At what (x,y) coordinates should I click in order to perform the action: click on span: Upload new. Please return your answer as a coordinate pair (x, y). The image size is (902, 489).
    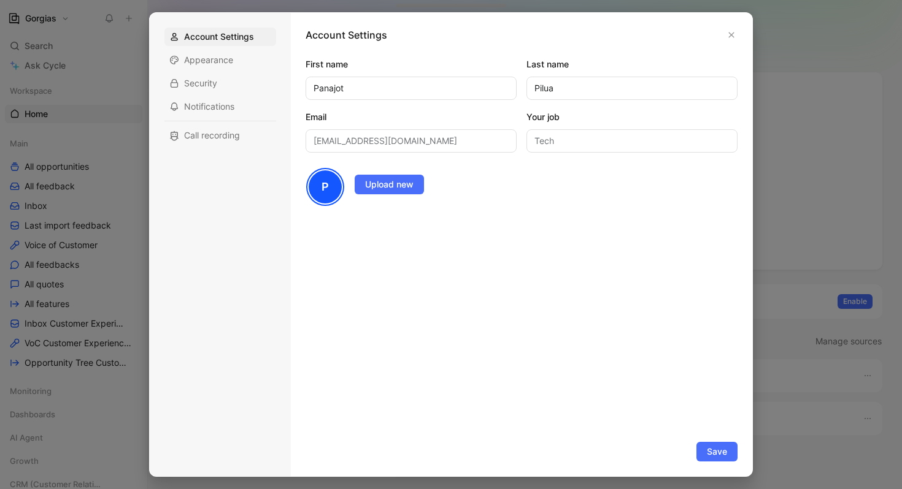
    Looking at the image, I should click on (389, 185).